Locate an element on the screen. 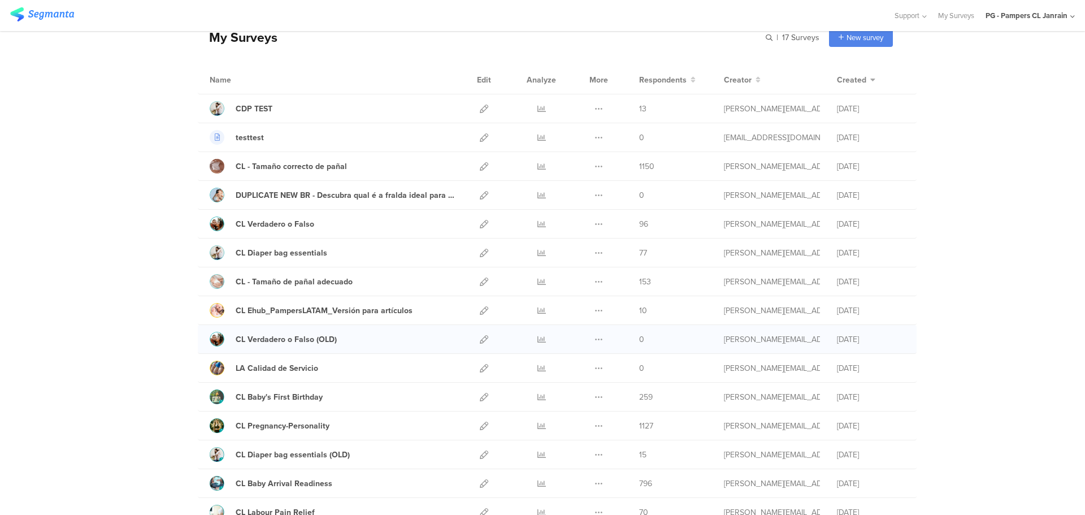 The image size is (1085, 515). div: nart.a@pg.com is located at coordinates (772, 137).